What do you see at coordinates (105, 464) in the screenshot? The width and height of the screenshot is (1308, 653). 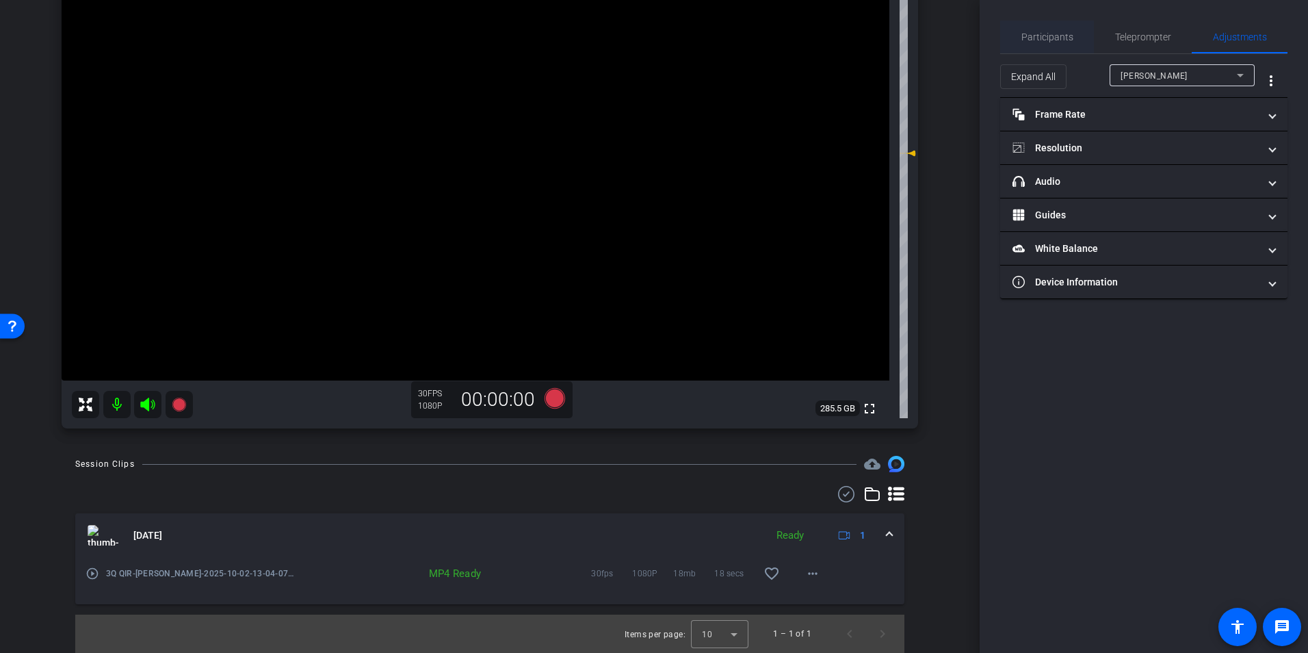 I see `div: Session Clips` at bounding box center [105, 464].